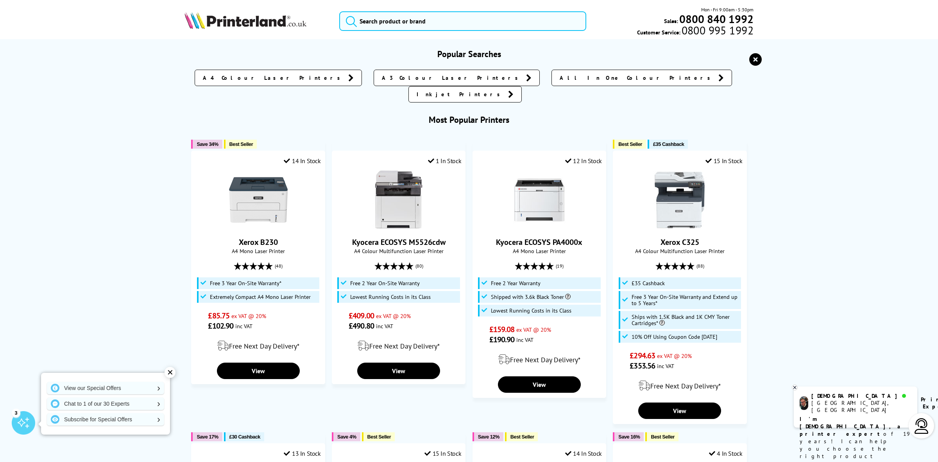 Image resolution: width=938 pixels, height=462 pixels. What do you see at coordinates (686, 320) in the screenshot?
I see `span: Ships with 1.5K Black and 1K CMY Toner Cartridges*` at bounding box center [686, 320].